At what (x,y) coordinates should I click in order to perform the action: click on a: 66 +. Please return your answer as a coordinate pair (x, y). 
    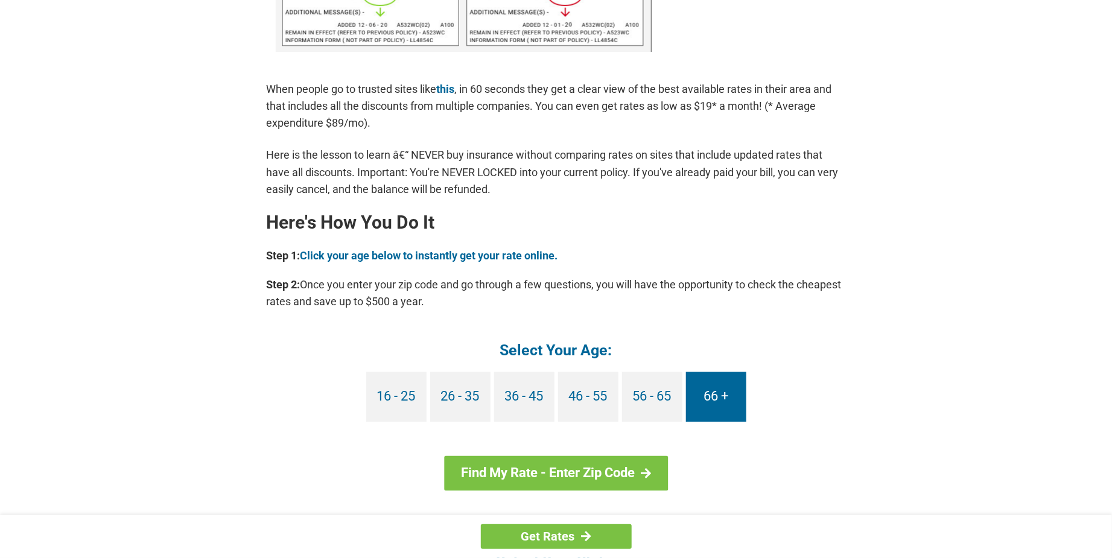
    Looking at the image, I should click on (716, 397).